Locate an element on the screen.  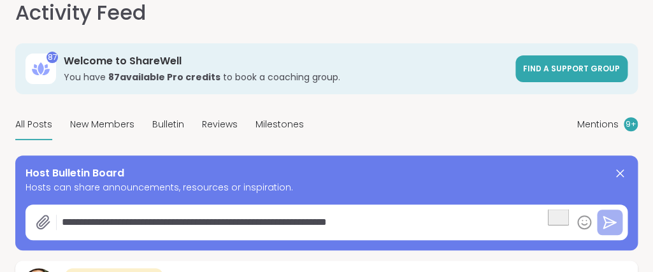
a: Find a support group is located at coordinates (571, 69).